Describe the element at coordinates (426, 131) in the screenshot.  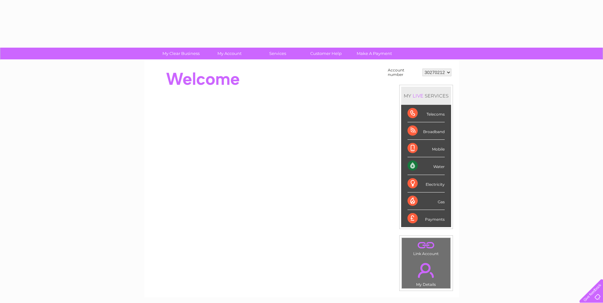
I see `div: Broadband` at that location.